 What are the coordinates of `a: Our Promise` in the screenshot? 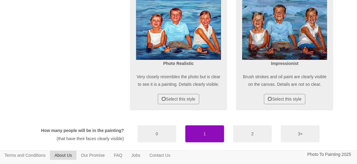 It's located at (93, 155).